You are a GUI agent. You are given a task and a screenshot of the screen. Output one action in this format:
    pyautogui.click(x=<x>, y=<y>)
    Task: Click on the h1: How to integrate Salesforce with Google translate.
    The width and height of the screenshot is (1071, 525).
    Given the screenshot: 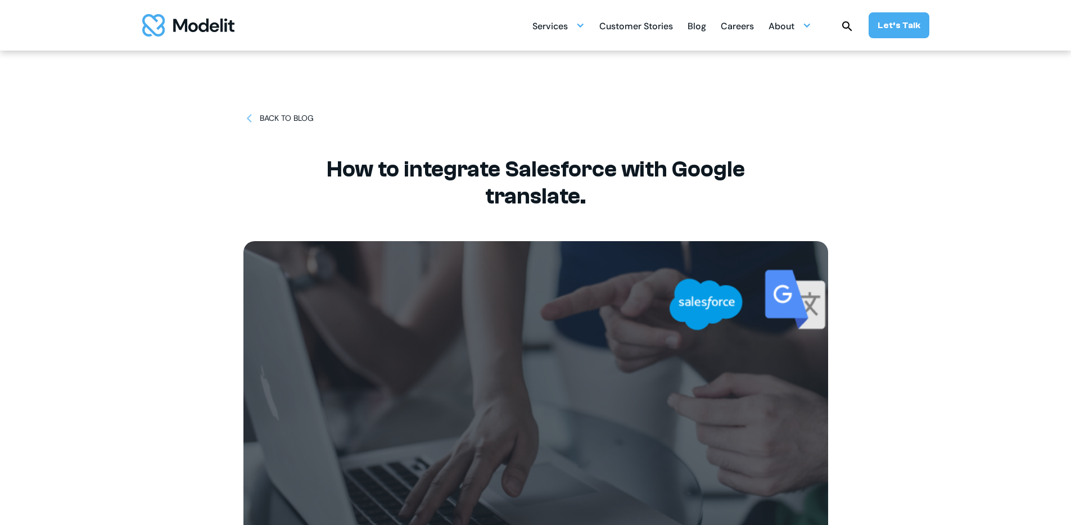 What is the action you would take?
    pyautogui.click(x=536, y=183)
    